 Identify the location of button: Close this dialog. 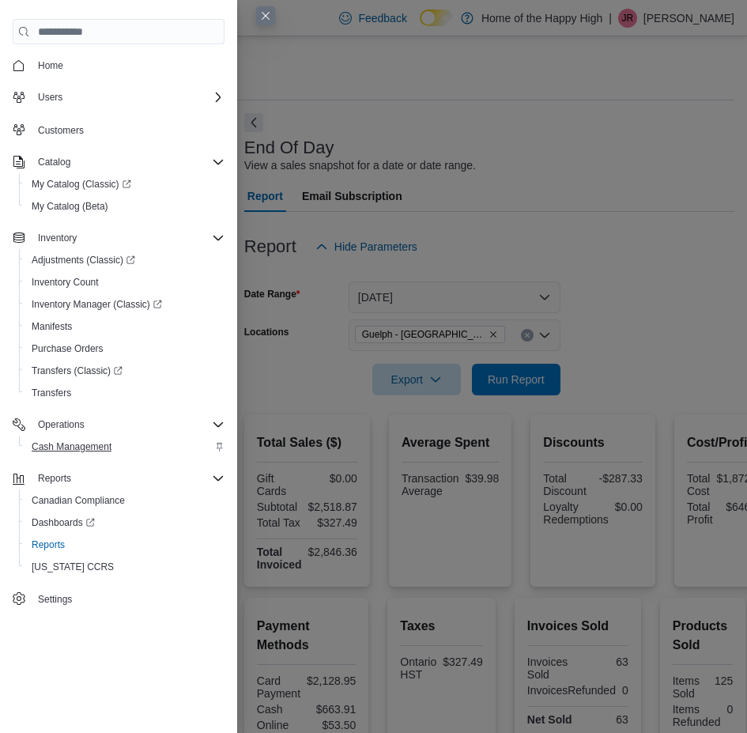
(266, 16).